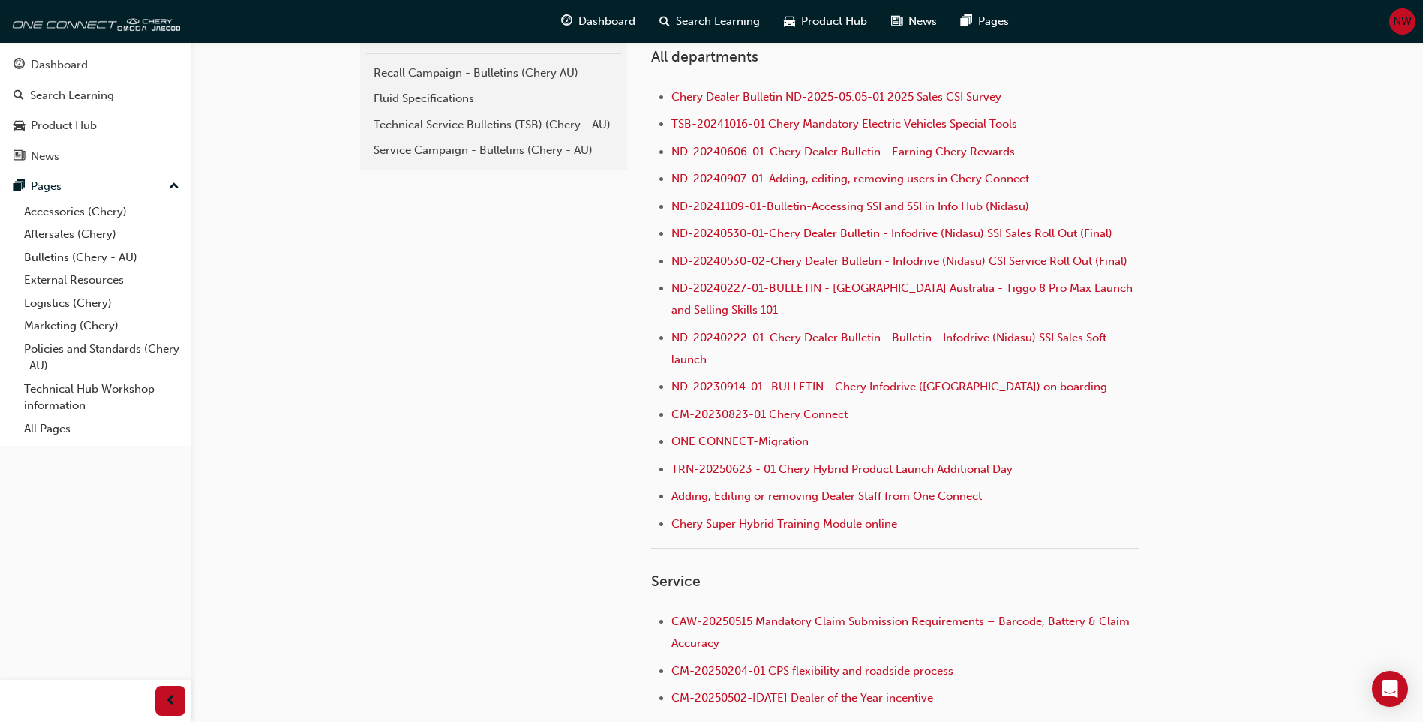 The height and width of the screenshot is (722, 1423). Describe the element at coordinates (95, 110) in the screenshot. I see `button: DashboardSearch LearningProduct HubNews` at that location.